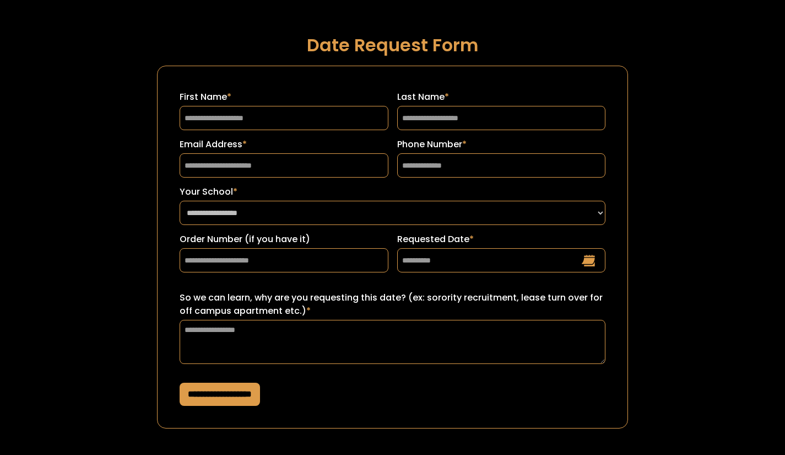 Image resolution: width=785 pixels, height=455 pixels. I want to click on label: Requested Date, so click(502, 239).